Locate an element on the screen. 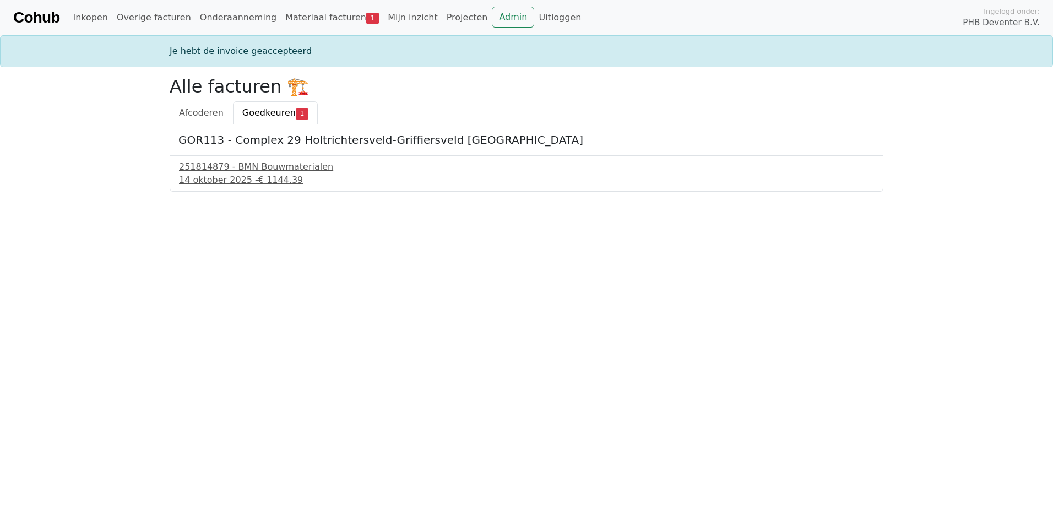 The width and height of the screenshot is (1053, 509). div: 251814879 - BMN Bouwmaterialen is located at coordinates (526, 167).